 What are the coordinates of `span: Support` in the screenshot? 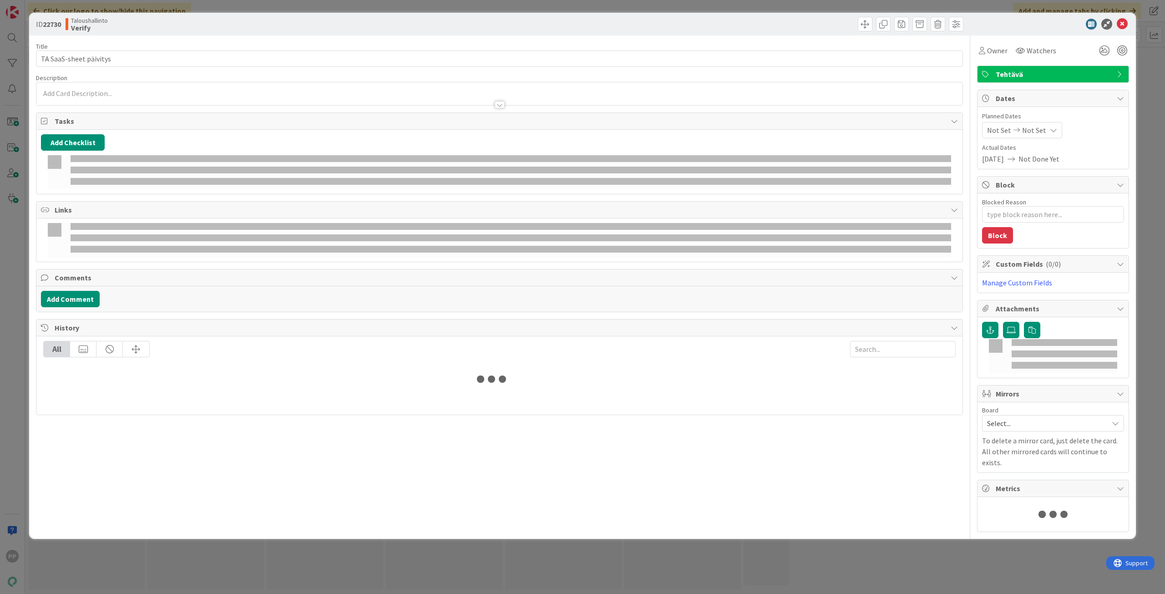 It's located at (30, 7).